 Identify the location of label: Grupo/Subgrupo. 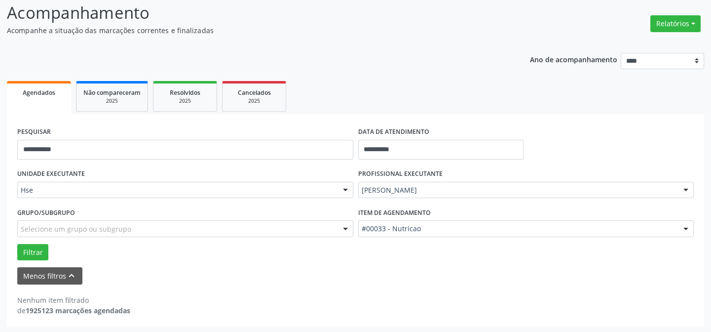
(46, 212).